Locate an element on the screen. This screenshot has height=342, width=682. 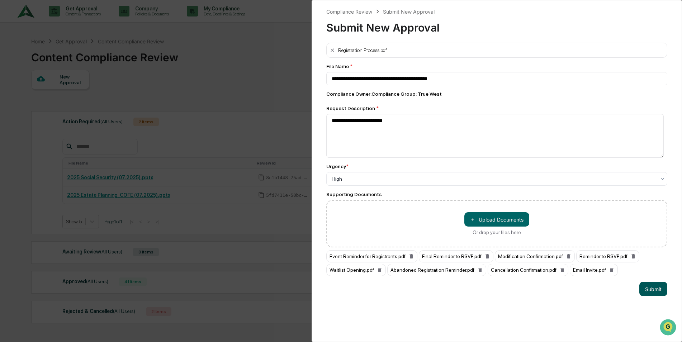
div: Final Reminder to RSVP.pdf is located at coordinates (456, 256).